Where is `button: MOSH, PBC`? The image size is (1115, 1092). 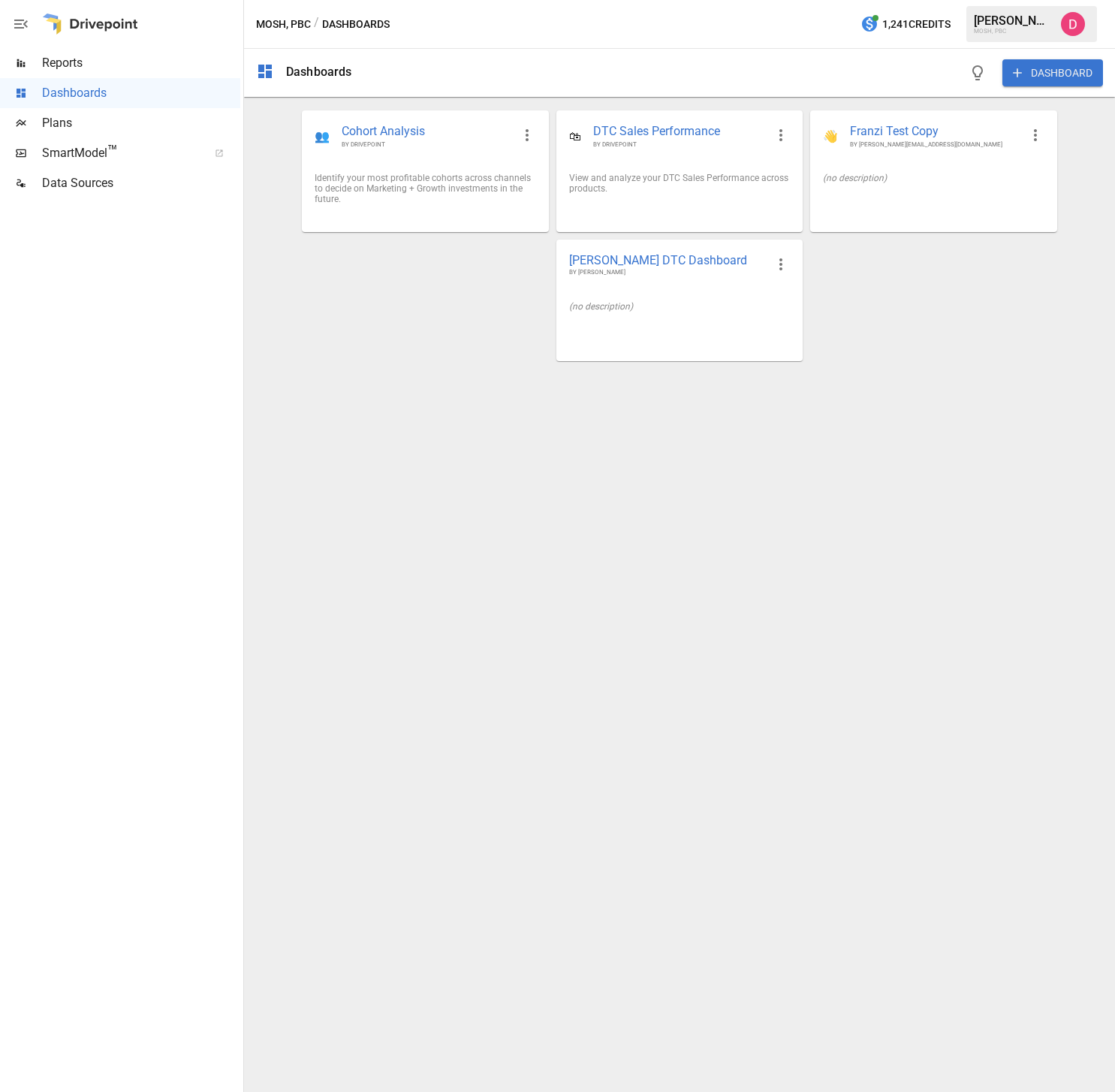
button: MOSH, PBC is located at coordinates (283, 24).